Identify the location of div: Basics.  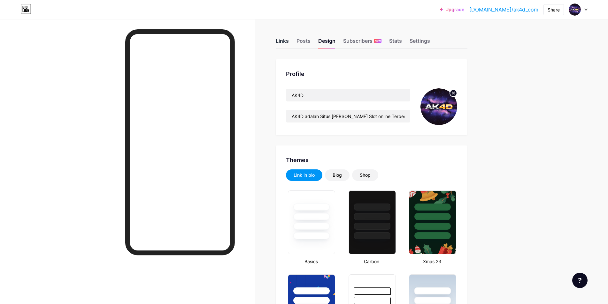
(311, 262).